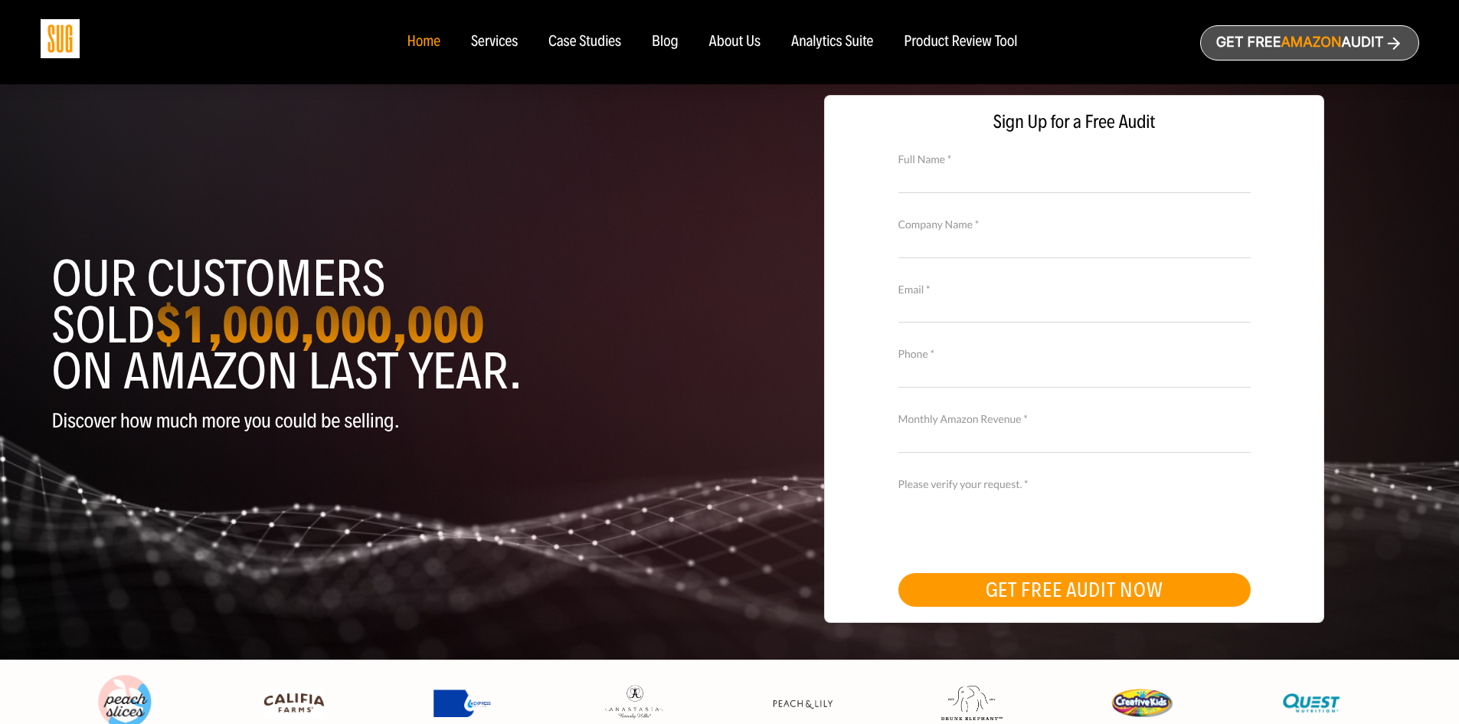 Image resolution: width=1459 pixels, height=724 pixels. I want to click on button: GET FREE AUDIT NOW, so click(1074, 590).